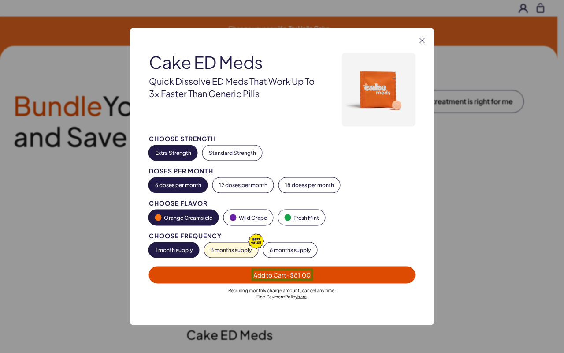  Describe the element at coordinates (299, 275) in the screenshot. I see `span: - $81.00` at that location.